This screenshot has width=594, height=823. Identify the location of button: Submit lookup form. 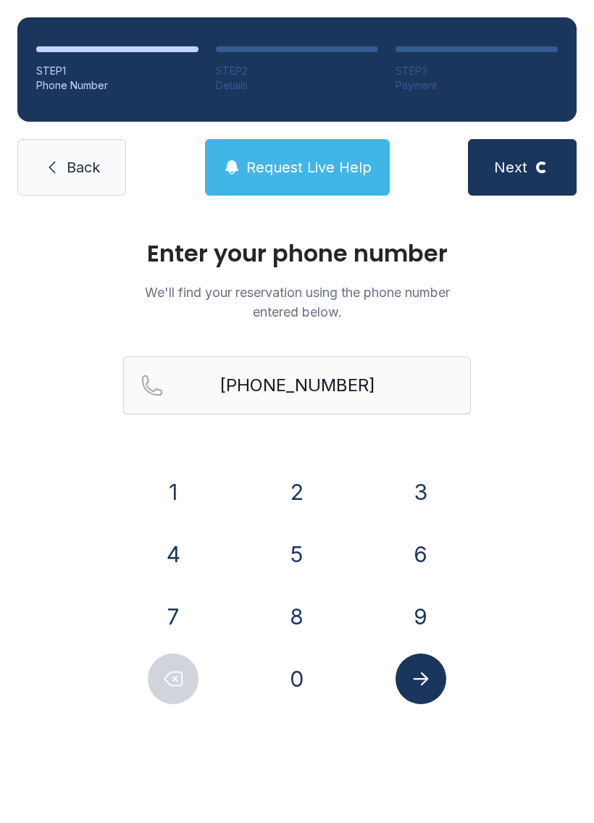
(421, 679).